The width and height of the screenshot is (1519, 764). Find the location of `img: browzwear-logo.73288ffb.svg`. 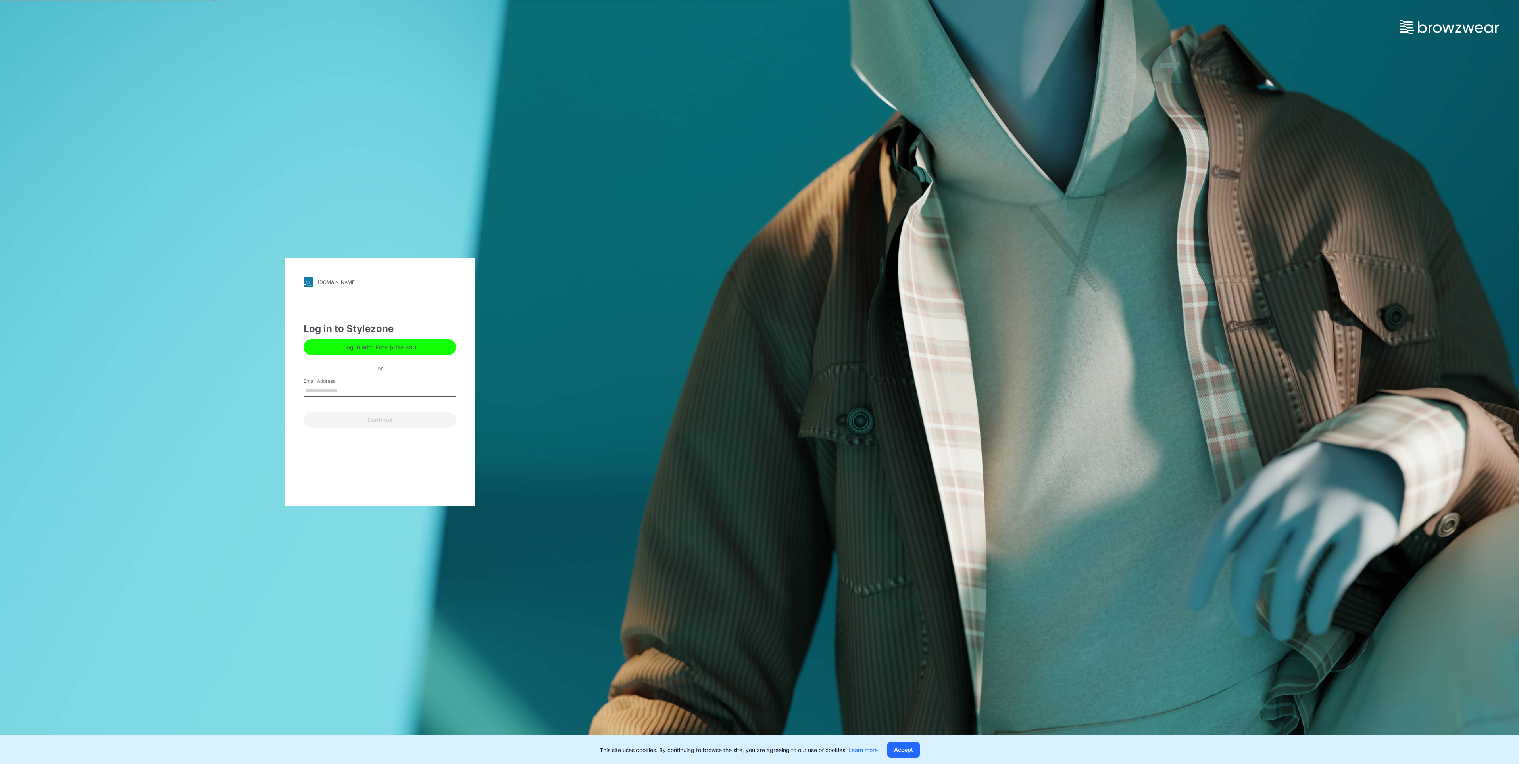

img: browzwear-logo.73288ffb.svg is located at coordinates (1450, 27).